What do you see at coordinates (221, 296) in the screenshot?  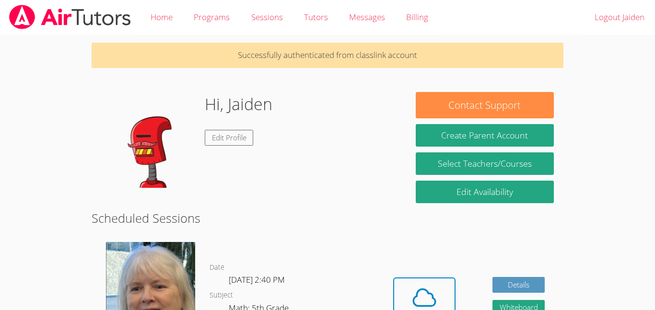 I see `dt: Subject` at bounding box center [221, 296].